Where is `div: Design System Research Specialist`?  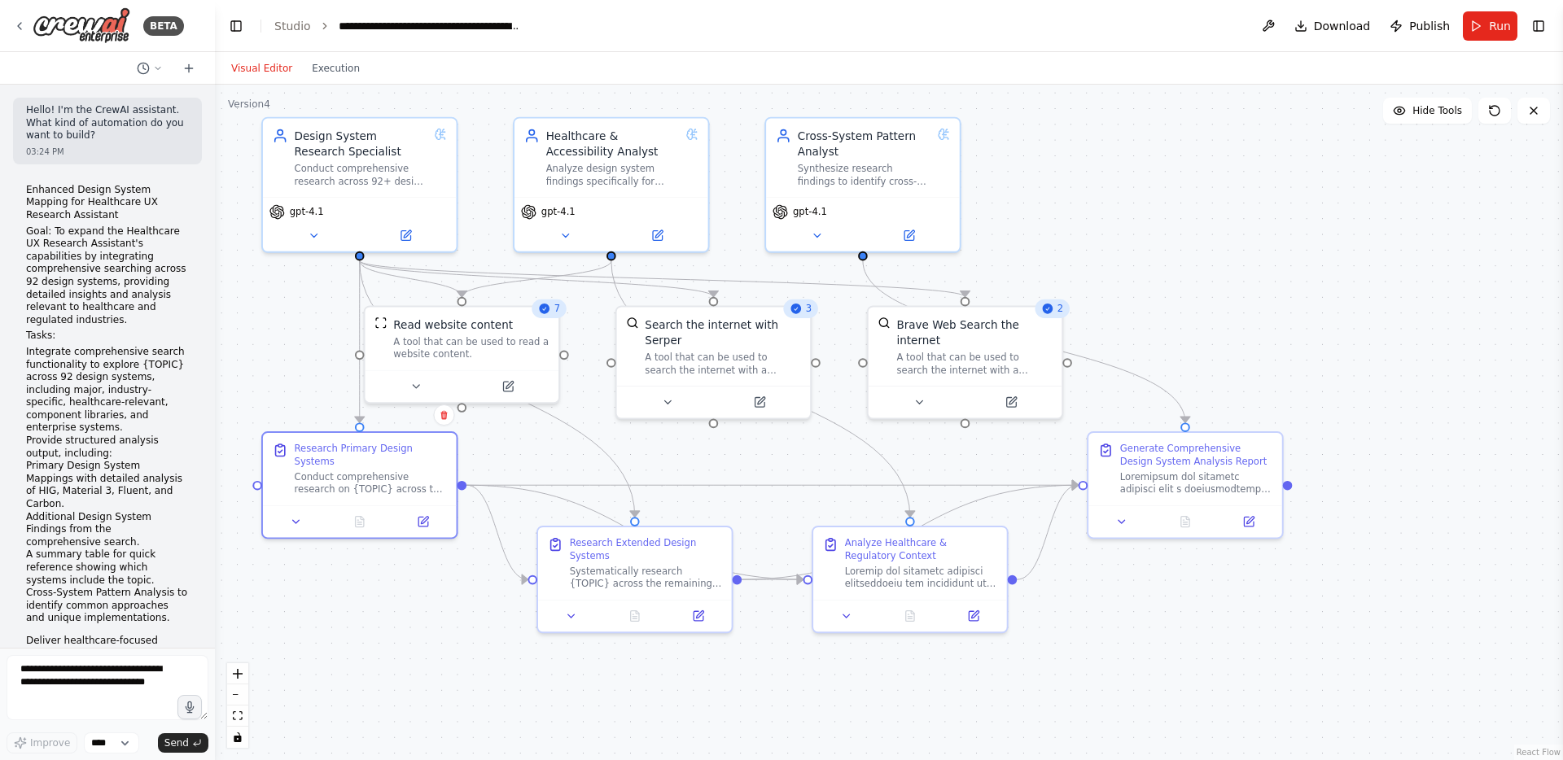 div: Design System Research Specialist is located at coordinates (361, 143).